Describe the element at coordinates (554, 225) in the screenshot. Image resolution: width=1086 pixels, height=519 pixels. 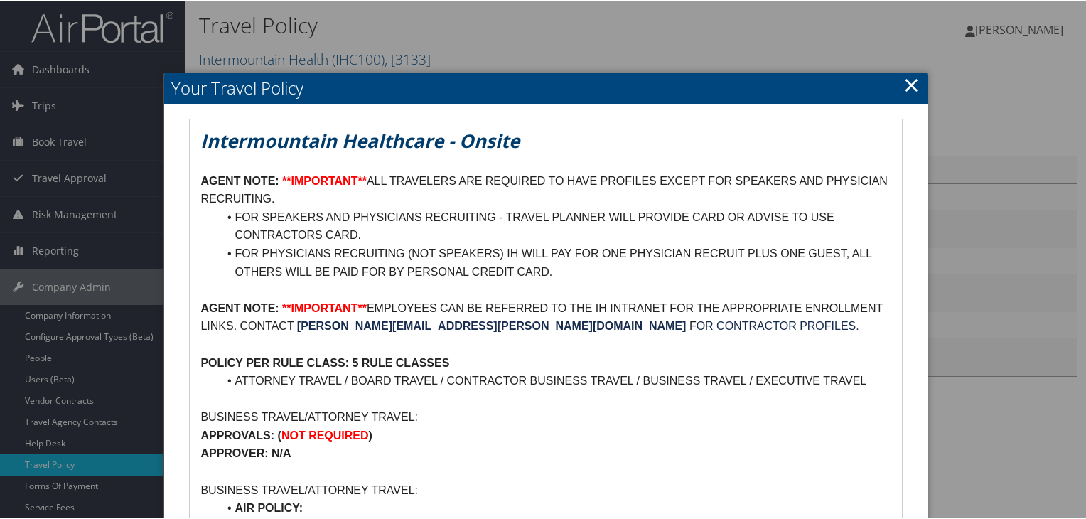
I see `li: FOR SPEAKERS AND PHYSICIANS RECRUITING - TRAVEL PLANNER WILL PROVIDE CARD OR ADVISE TO USE CONTRA...` at that location.